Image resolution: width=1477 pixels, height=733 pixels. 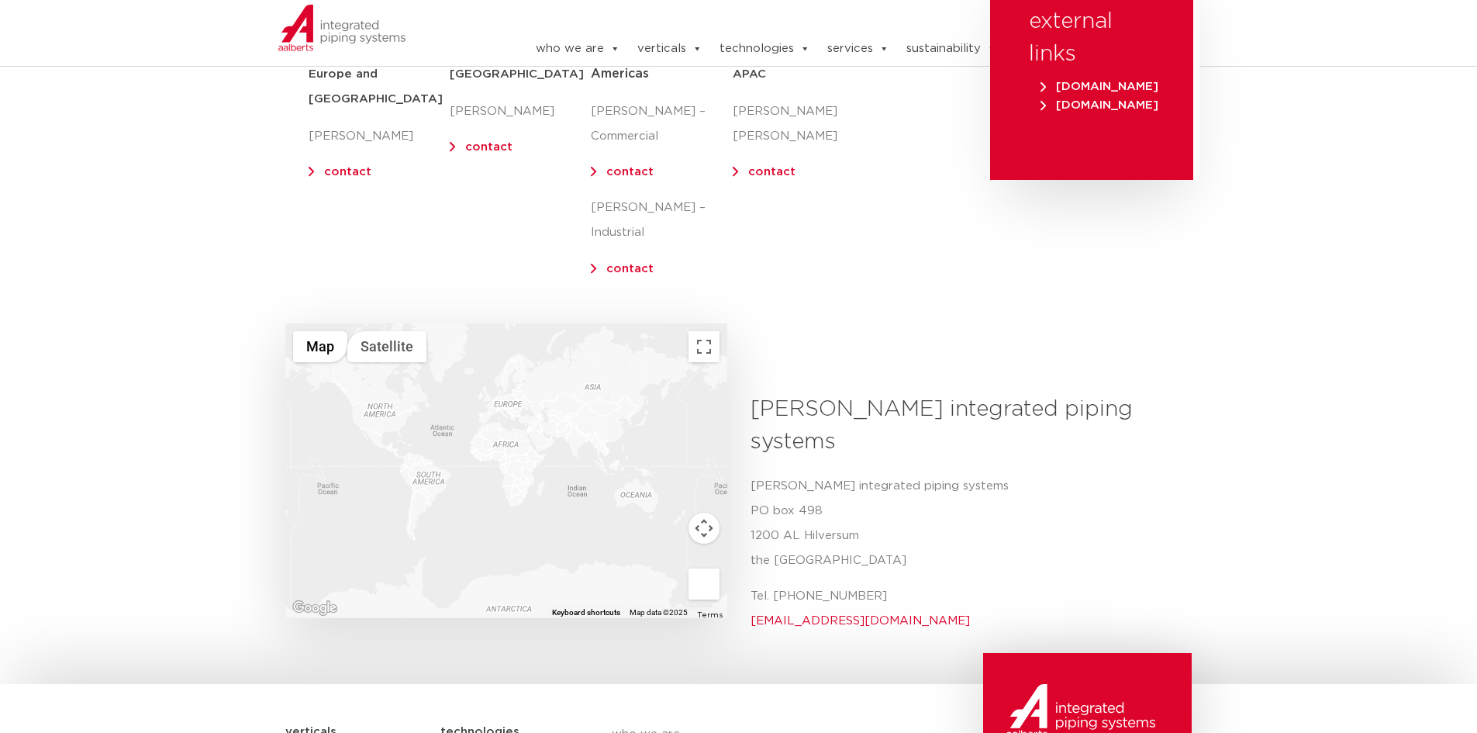 What do you see at coordinates (704, 584) in the screenshot?
I see `button: Drag Pegman onto the map to open Street View` at bounding box center [704, 584].